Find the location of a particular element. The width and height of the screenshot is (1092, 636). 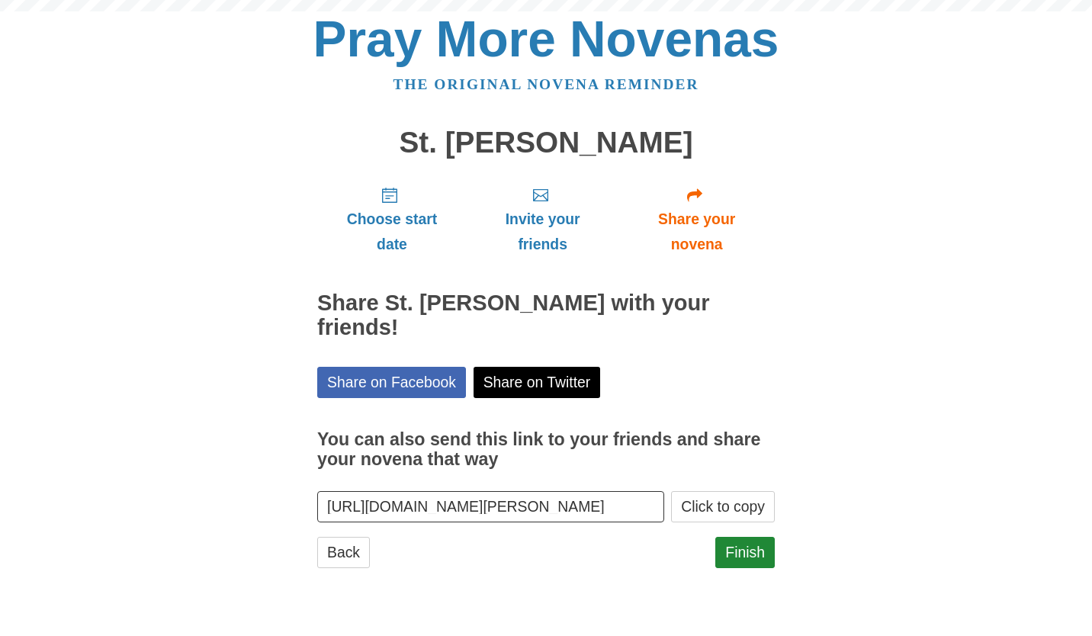

a: Share on Twitter is located at coordinates (537, 382).